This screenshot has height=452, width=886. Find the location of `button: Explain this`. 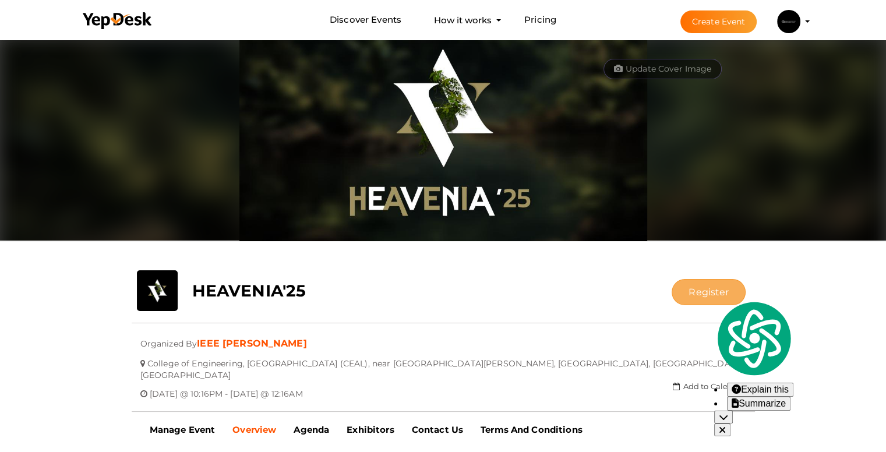

button: Explain this is located at coordinates (760, 390).